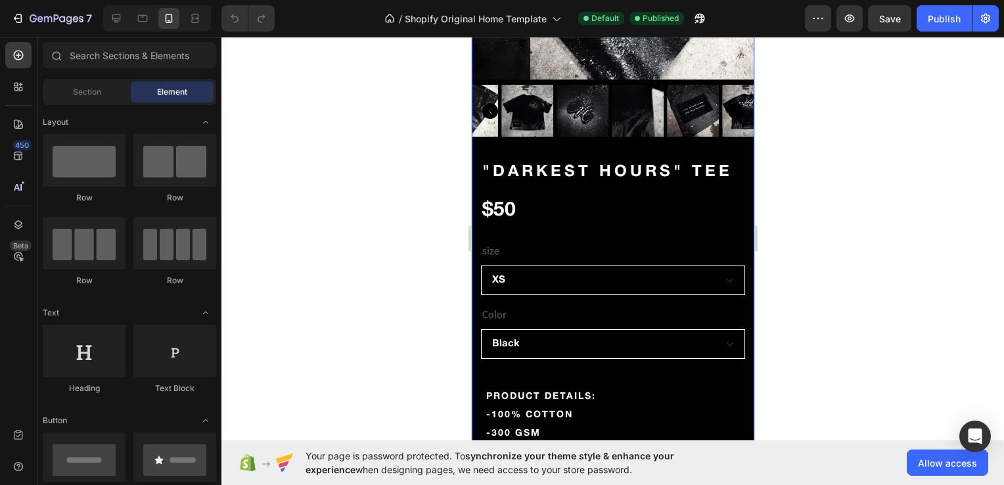  I want to click on button: Carousel Next Arrow, so click(264, 74).